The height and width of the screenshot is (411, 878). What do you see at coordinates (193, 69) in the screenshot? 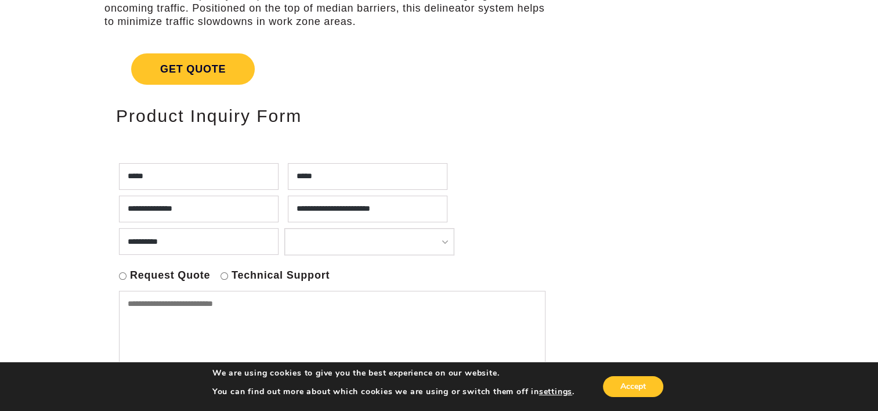
I see `span: Get Quote` at bounding box center [193, 69].